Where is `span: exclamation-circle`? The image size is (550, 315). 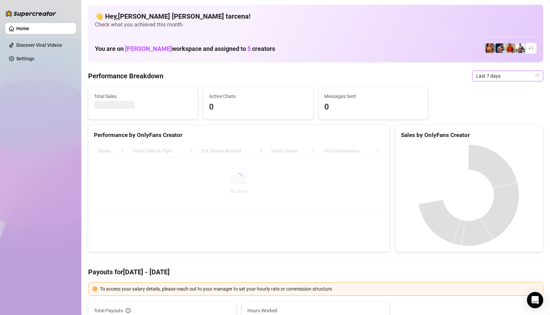 span: exclamation-circle is located at coordinates (95, 289).